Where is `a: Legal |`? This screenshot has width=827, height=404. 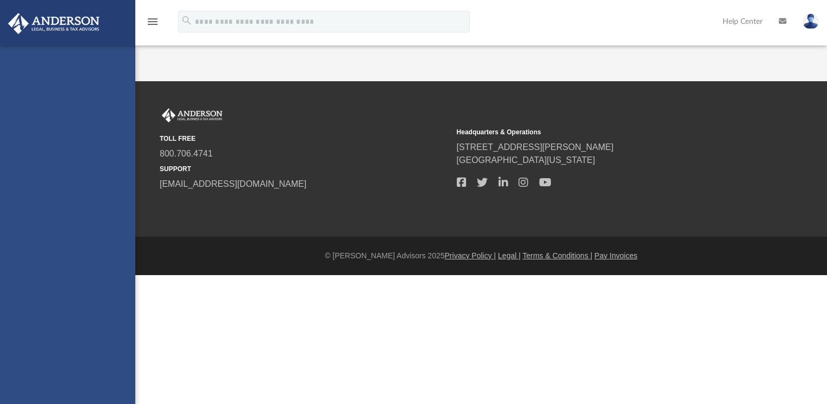
a: Legal | is located at coordinates (509, 255).